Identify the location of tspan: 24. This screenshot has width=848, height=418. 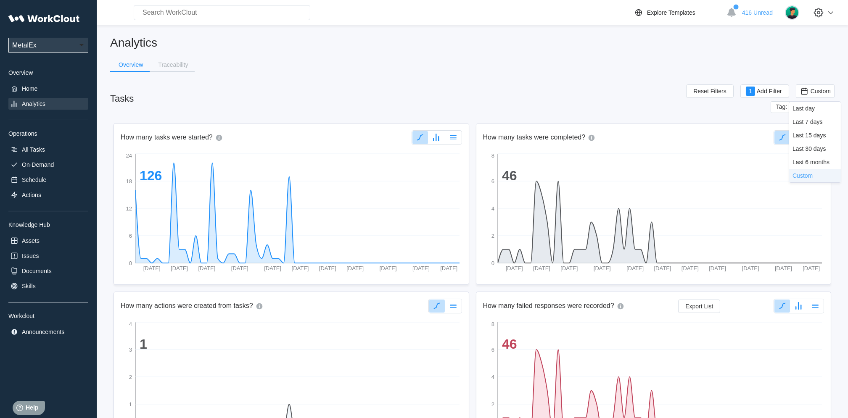
(129, 156).